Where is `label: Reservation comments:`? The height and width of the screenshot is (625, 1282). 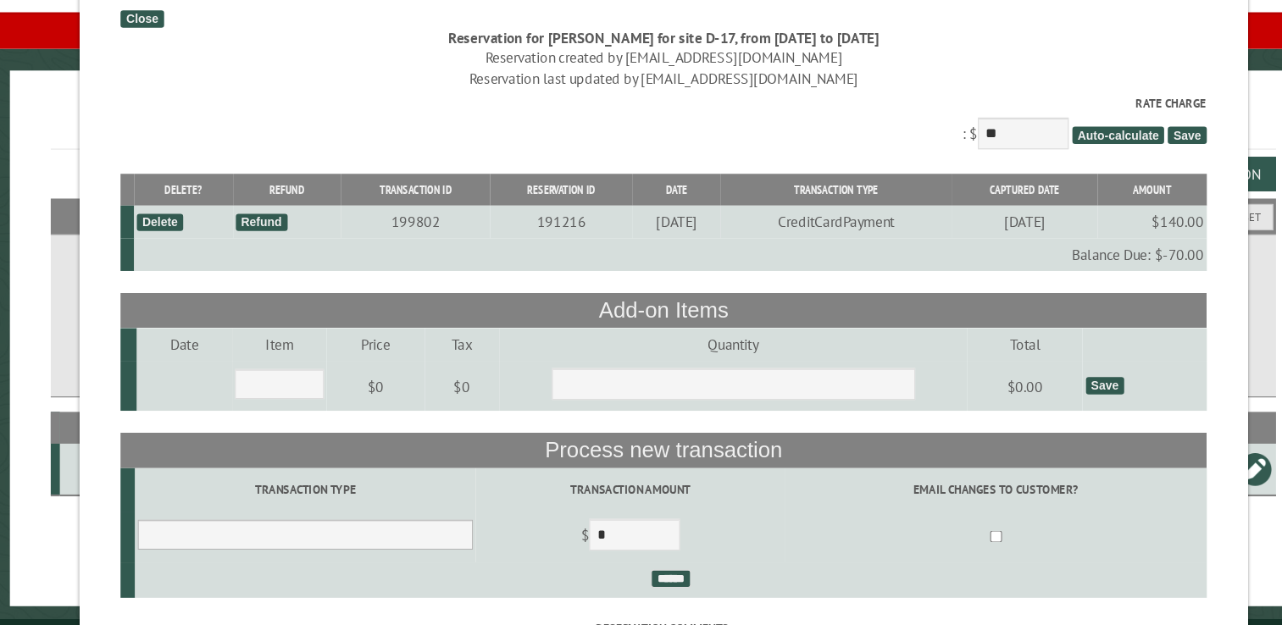 label: Reservation comments: is located at coordinates (641, 608).